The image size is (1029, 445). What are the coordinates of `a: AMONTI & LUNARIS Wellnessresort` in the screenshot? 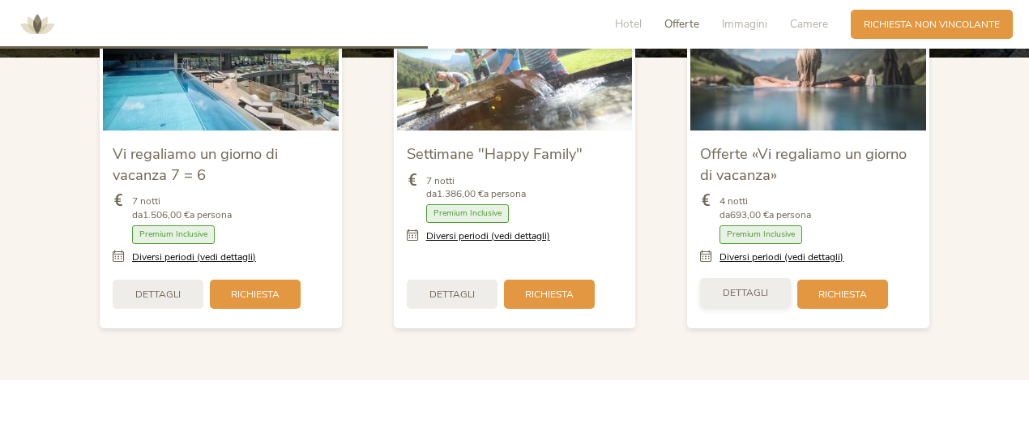 It's located at (37, 24).